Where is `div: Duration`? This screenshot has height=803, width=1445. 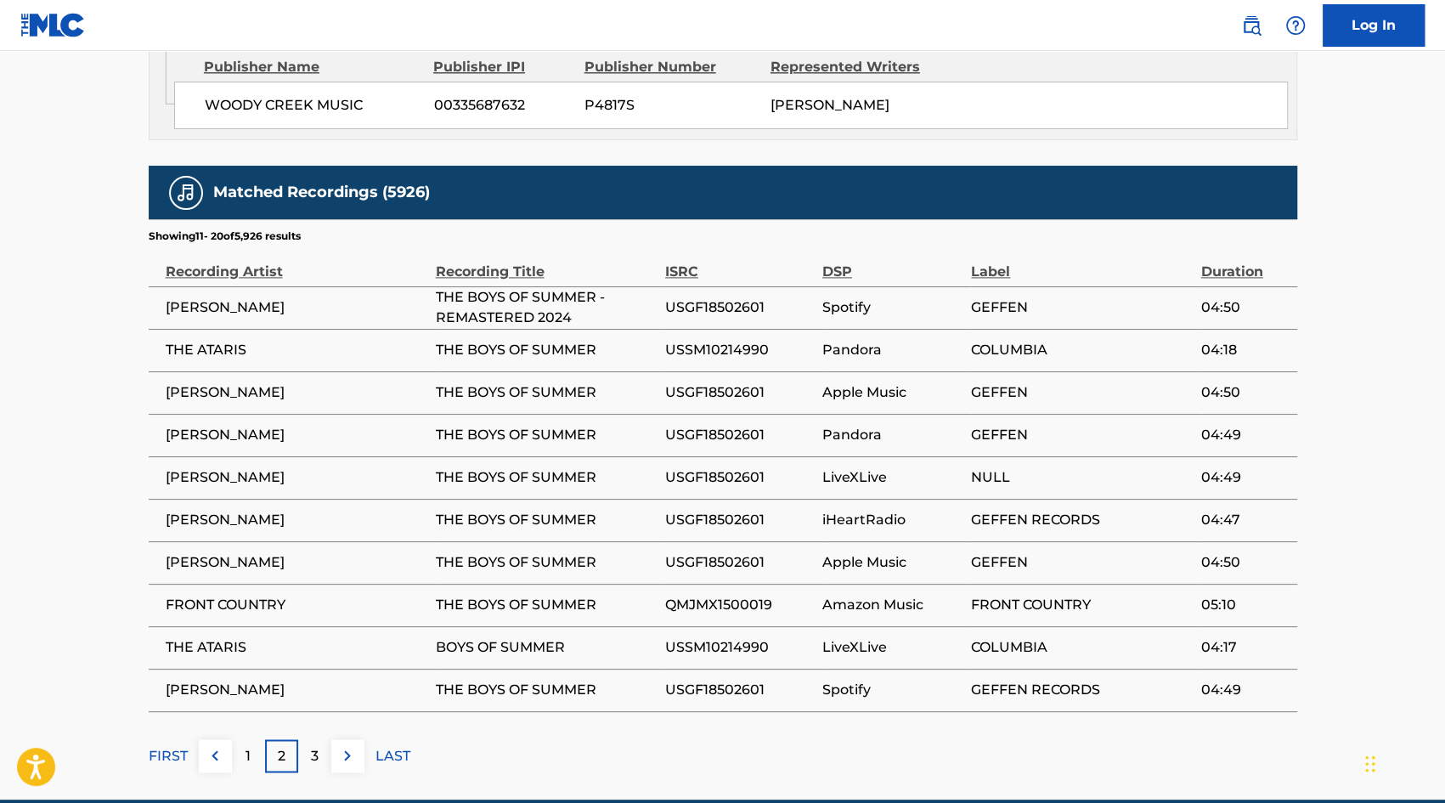
div: Duration is located at coordinates (1245, 263).